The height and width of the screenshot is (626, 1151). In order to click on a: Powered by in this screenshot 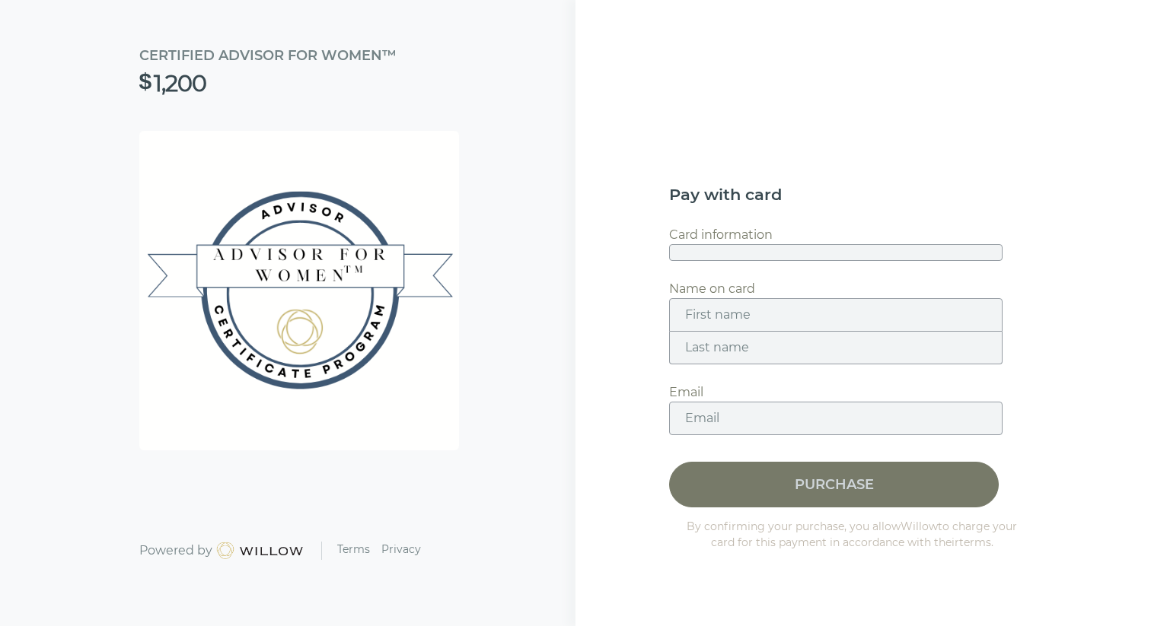, I will do `click(222, 551)`.